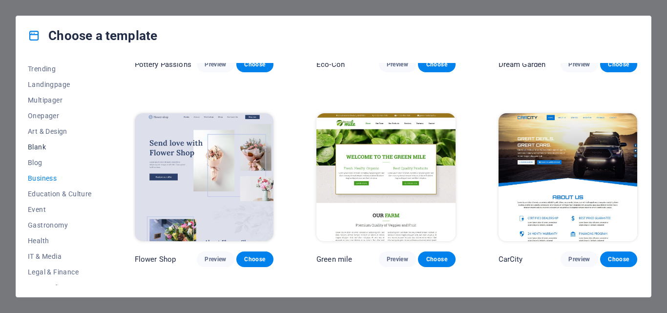  Describe the element at coordinates (60, 272) in the screenshot. I see `span: Legal & Finance` at that location.